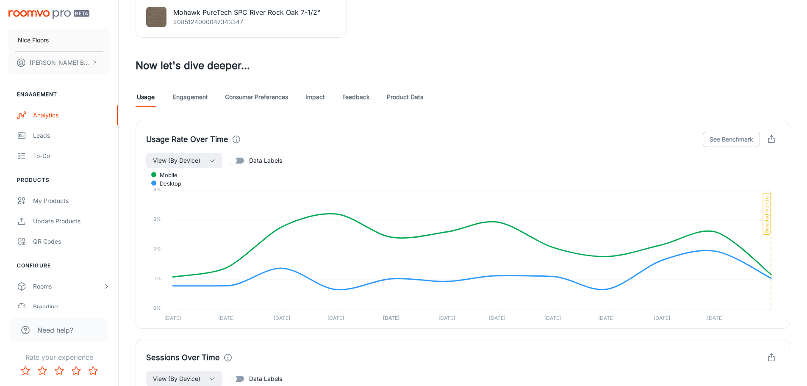 The height and width of the screenshot is (386, 807). What do you see at coordinates (59, 357) in the screenshot?
I see `p: Rate your experience` at bounding box center [59, 357].